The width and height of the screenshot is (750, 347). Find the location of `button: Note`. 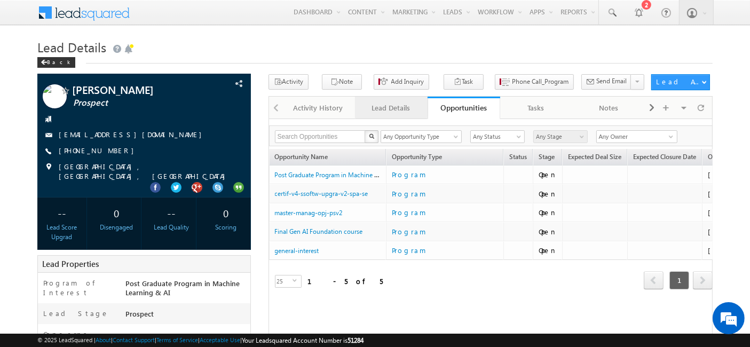

button: Note is located at coordinates (341, 82).